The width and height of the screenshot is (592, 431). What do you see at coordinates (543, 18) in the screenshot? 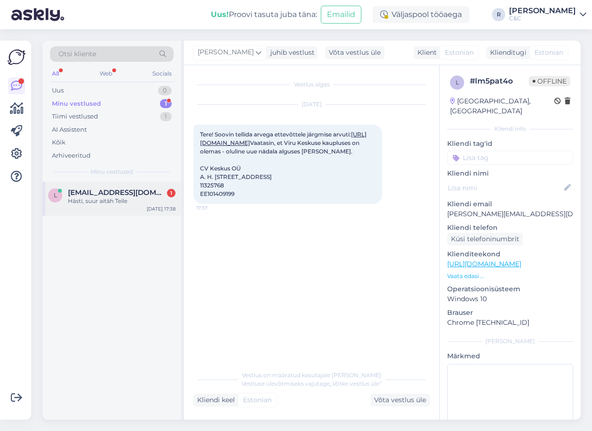
I see `div: C&C` at bounding box center [543, 18].